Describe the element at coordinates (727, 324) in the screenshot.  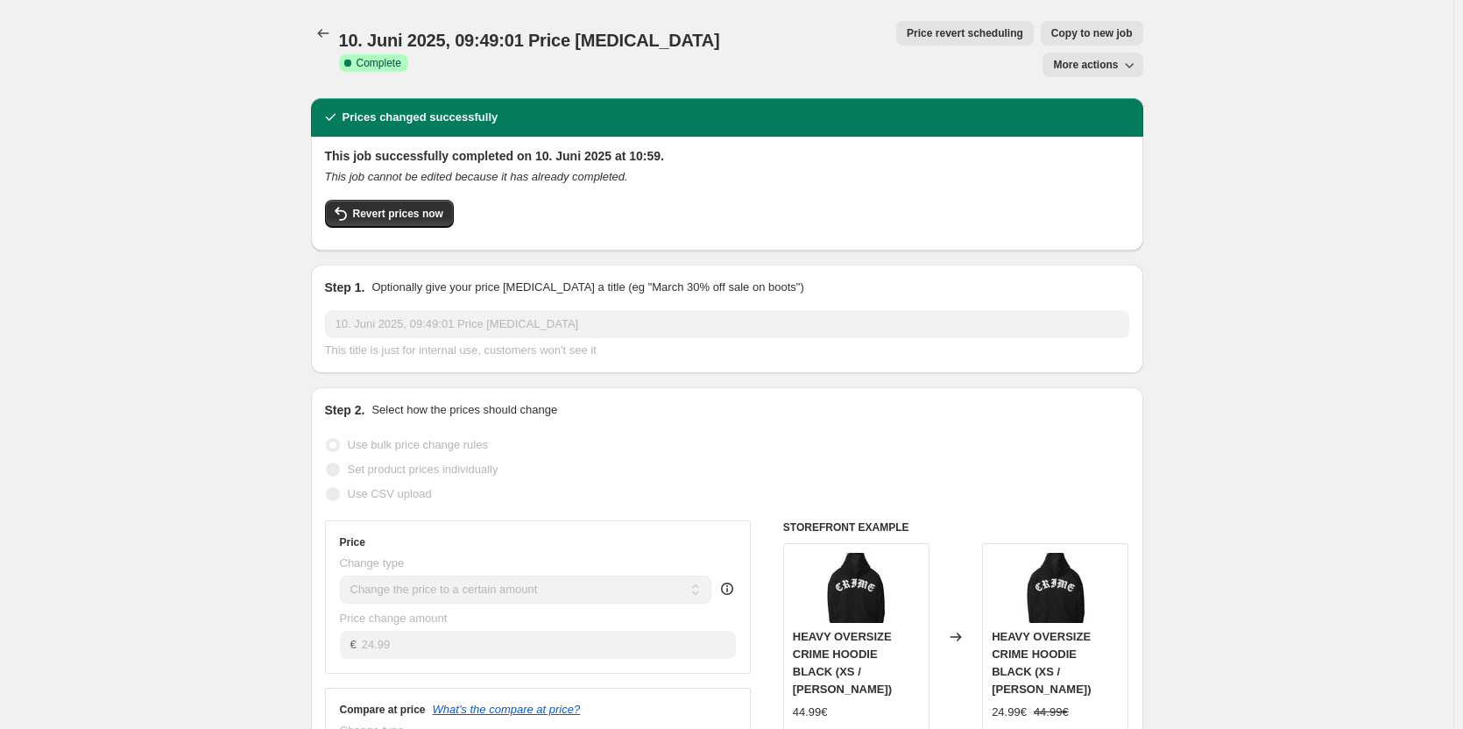
I see `input: 30% off holiday sale` at that location.